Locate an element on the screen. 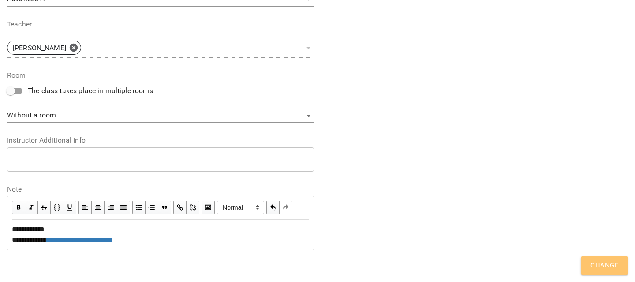 Image resolution: width=635 pixels, height=282 pixels. span: The class takes place in multiple rooms is located at coordinates (90, 91).